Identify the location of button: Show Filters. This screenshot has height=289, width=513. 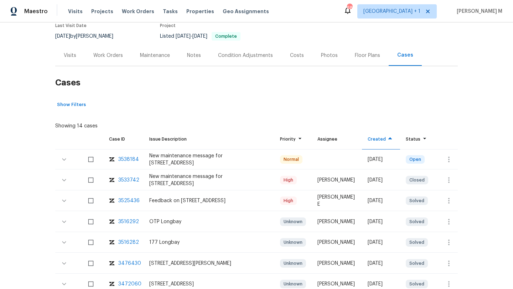
(71, 105).